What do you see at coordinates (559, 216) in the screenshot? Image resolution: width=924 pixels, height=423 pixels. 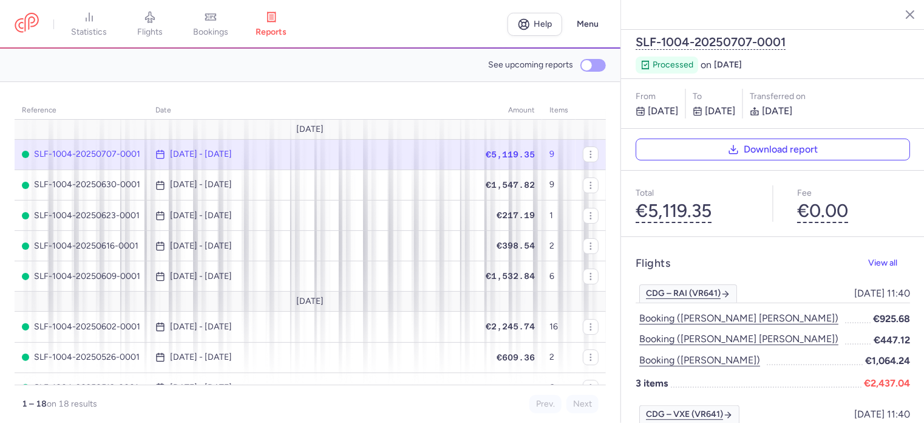 I see `td: 1` at bounding box center [559, 216].